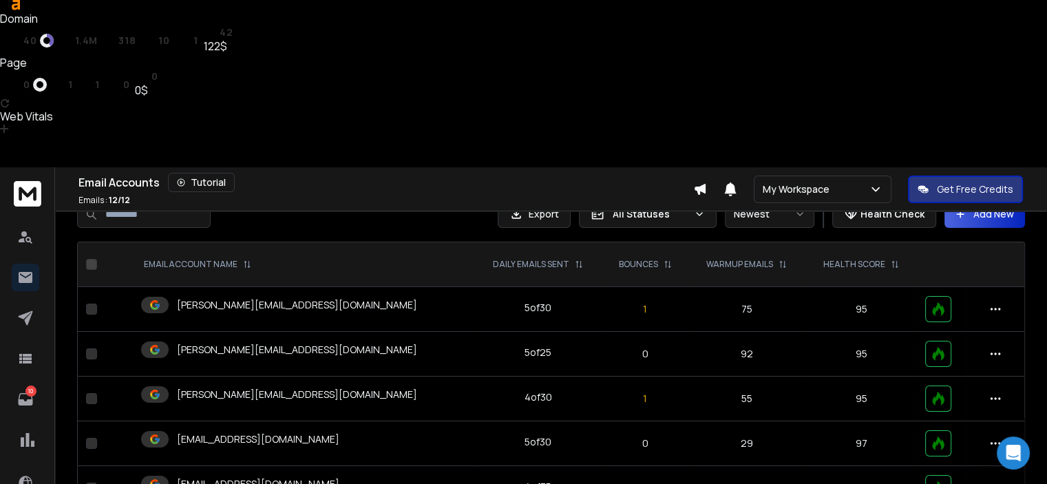 This screenshot has height=484, width=1047. Describe the element at coordinates (861, 443) in the screenshot. I see `td: 97` at that location.